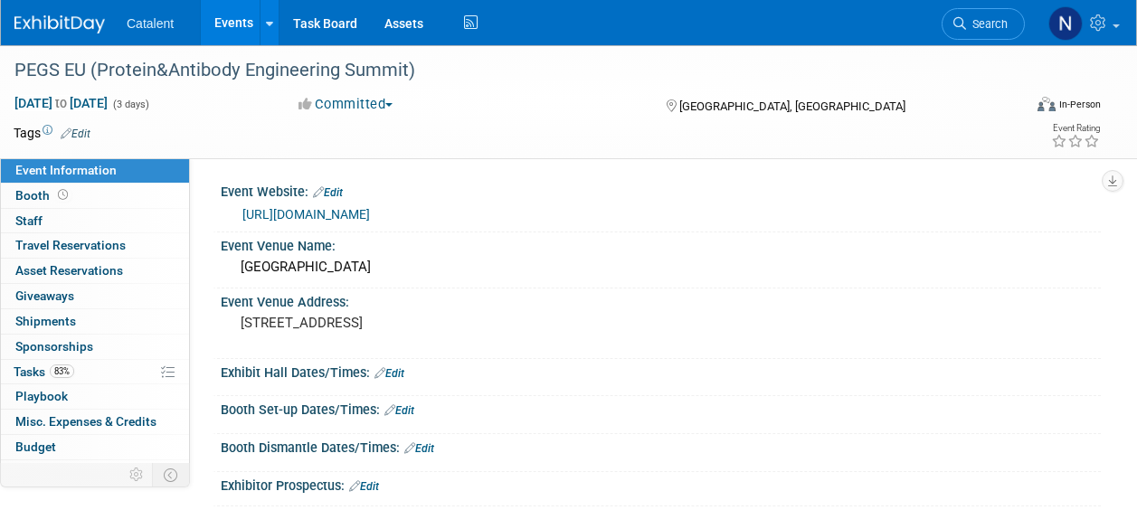 The width and height of the screenshot is (1137, 510). Describe the element at coordinates (983, 24) in the screenshot. I see `a: Search` at that location.